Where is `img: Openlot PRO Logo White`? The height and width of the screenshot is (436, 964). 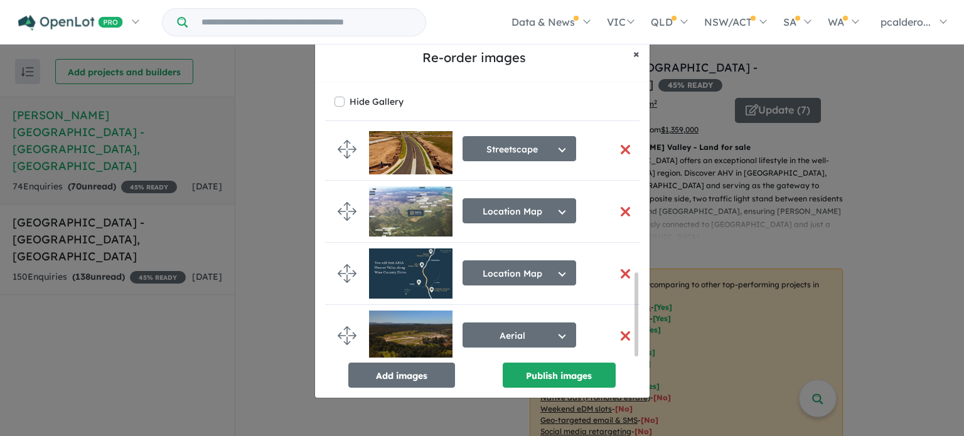 img: Openlot PRO Logo White is located at coordinates (70, 23).